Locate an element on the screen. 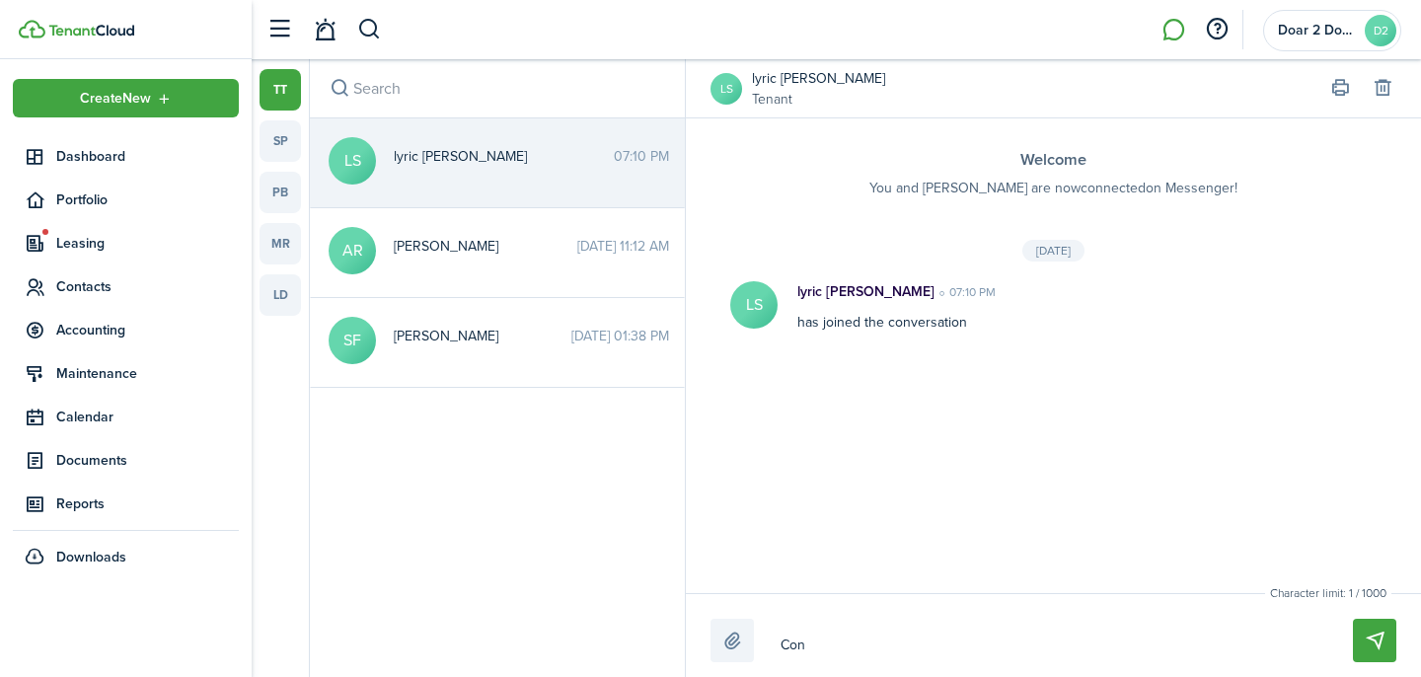  small: Tenant is located at coordinates (818, 99).